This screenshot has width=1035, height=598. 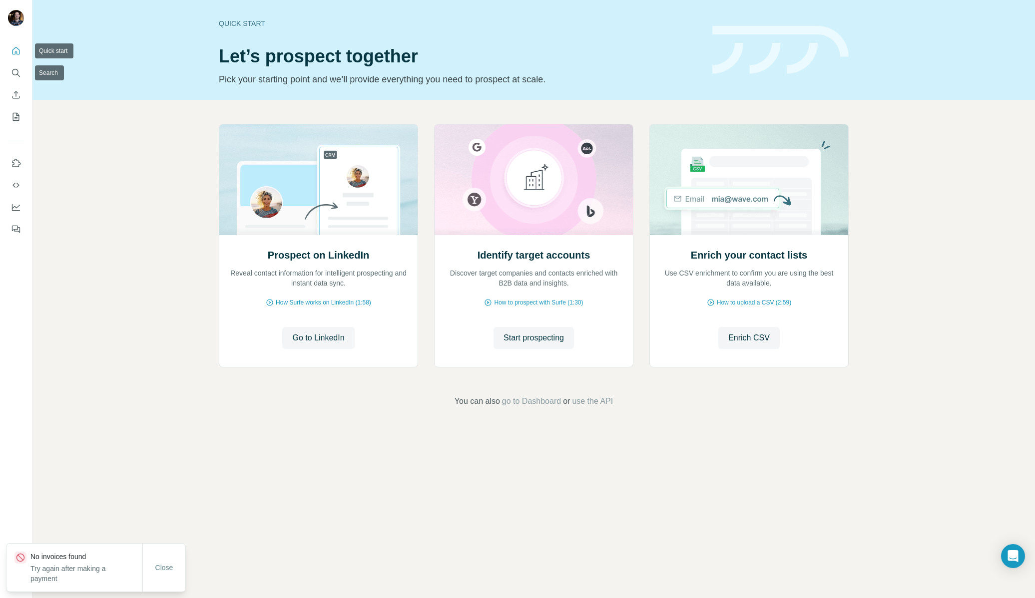 What do you see at coordinates (780, 50) in the screenshot?
I see `img: banner` at bounding box center [780, 50].